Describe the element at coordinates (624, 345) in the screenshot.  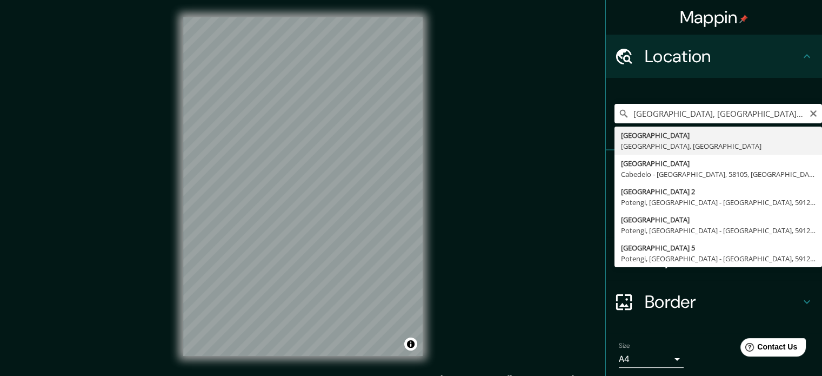
I see `label: Size` at that location.